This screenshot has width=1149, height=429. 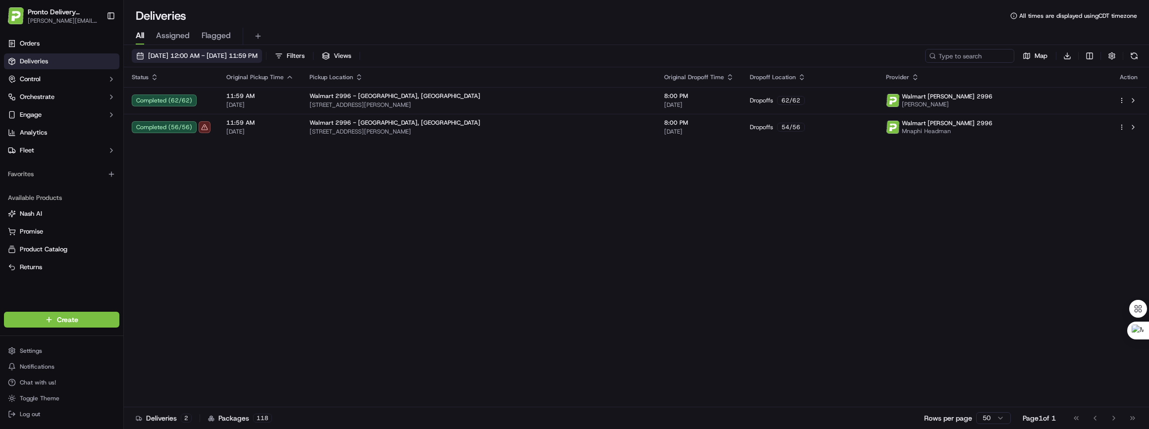 I want to click on span: Control, so click(x=30, y=79).